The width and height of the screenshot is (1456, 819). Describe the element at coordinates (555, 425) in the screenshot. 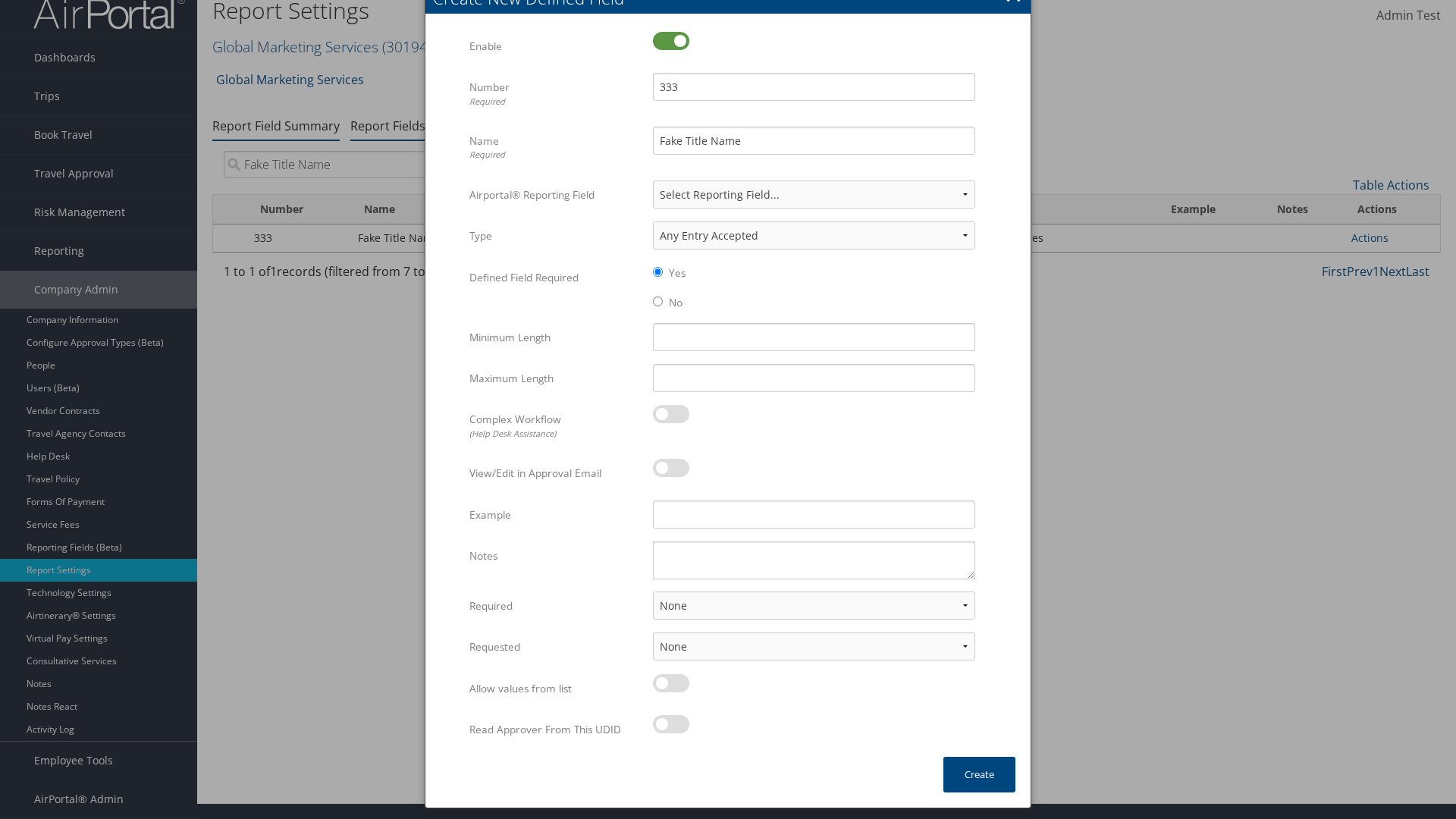

I see `label: Complex Workflow` at that location.